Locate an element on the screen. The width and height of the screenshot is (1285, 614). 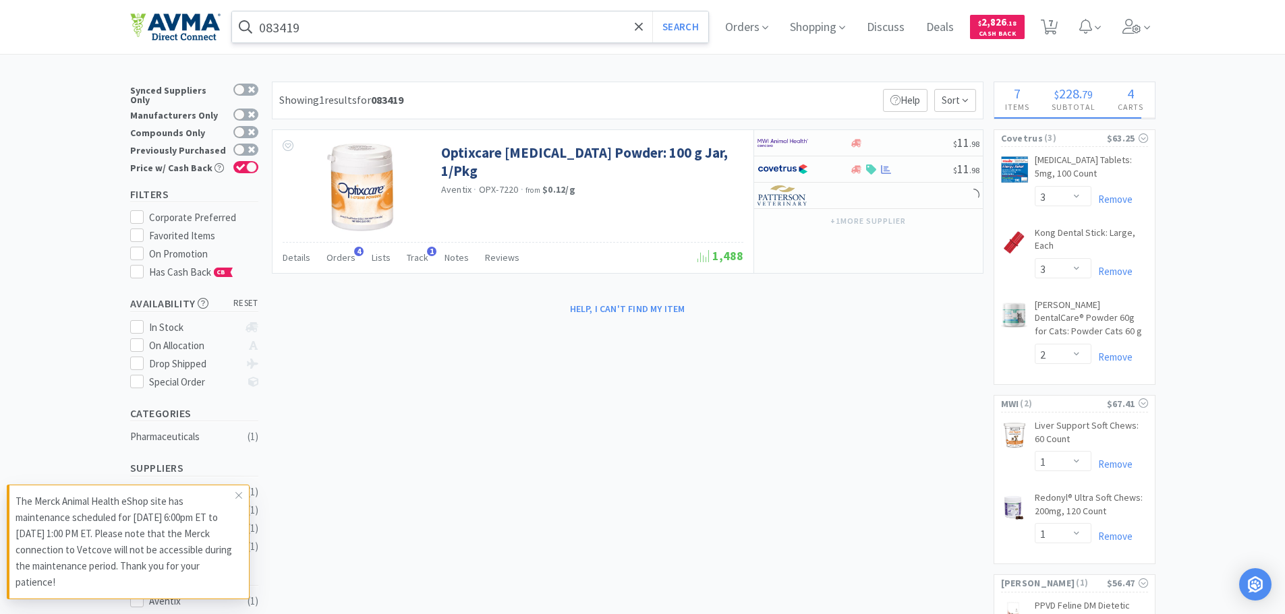
div: Covetrus is located at coordinates (191, 492).